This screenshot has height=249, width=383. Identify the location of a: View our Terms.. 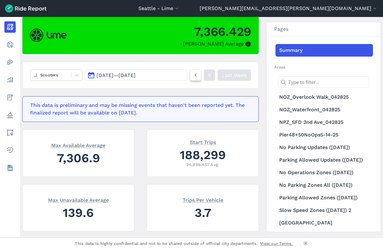
(276, 243).